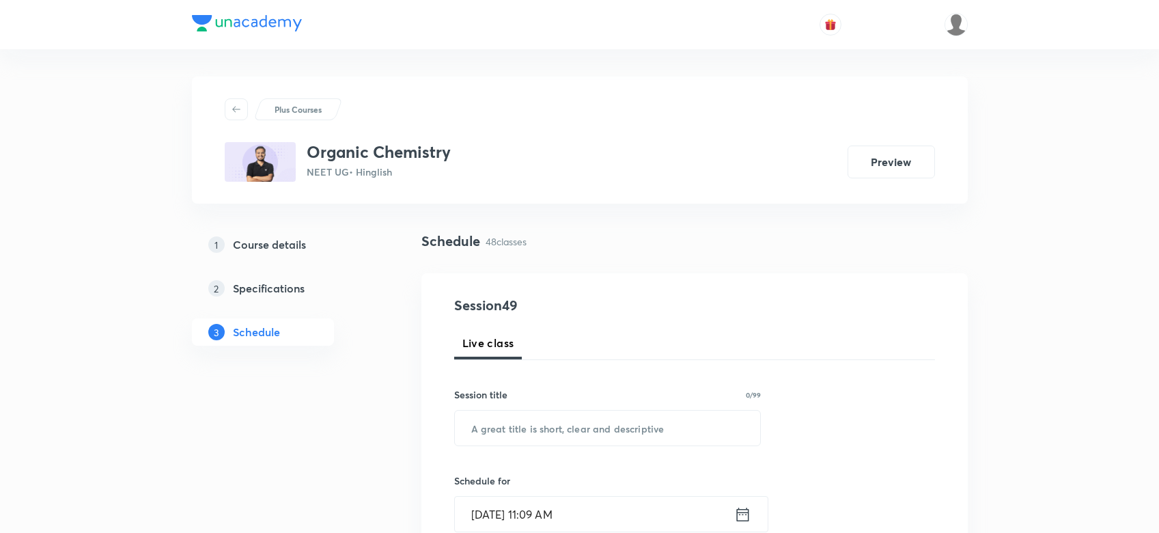 The height and width of the screenshot is (533, 1159). What do you see at coordinates (256, 332) in the screenshot?
I see `h5: Schedule` at bounding box center [256, 332].